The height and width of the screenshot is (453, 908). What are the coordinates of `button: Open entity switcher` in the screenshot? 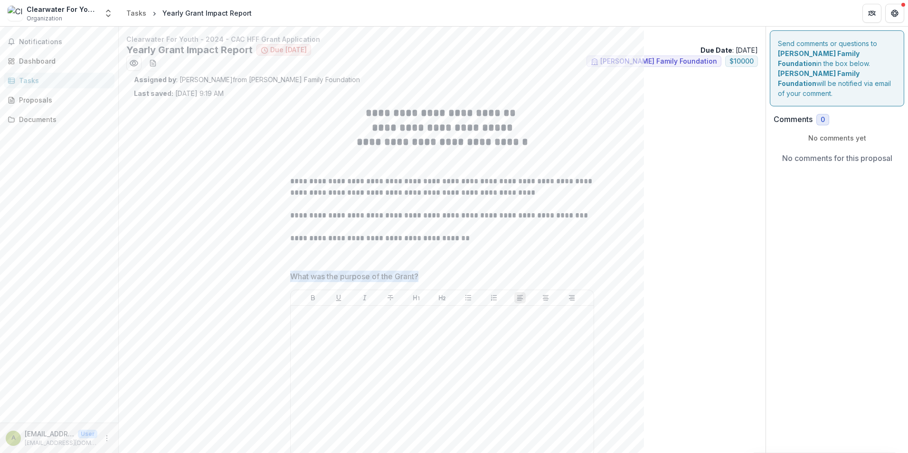 It's located at (108, 13).